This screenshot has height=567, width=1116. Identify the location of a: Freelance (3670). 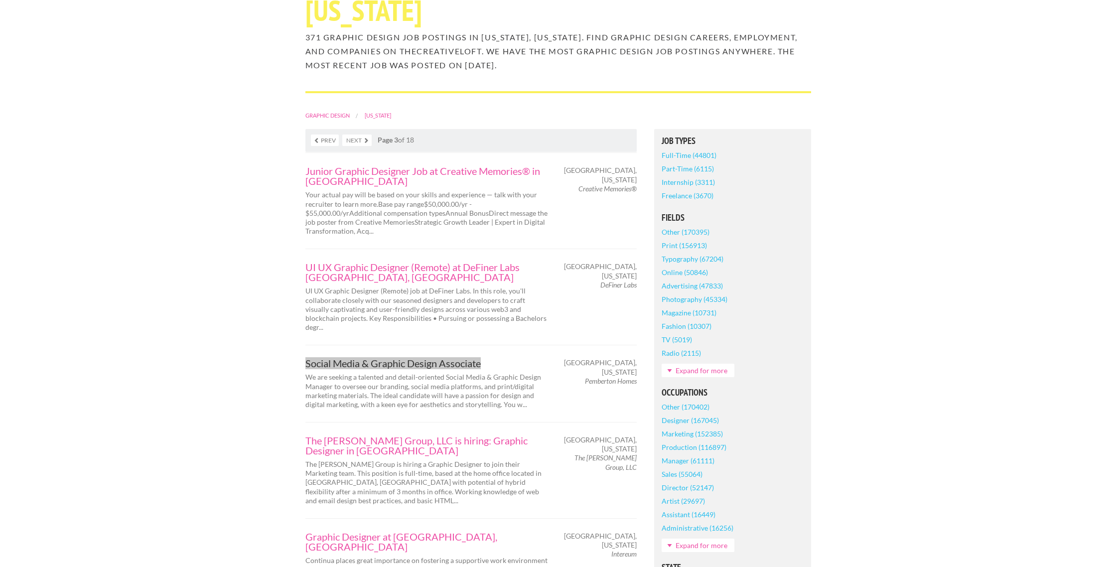
(687, 195).